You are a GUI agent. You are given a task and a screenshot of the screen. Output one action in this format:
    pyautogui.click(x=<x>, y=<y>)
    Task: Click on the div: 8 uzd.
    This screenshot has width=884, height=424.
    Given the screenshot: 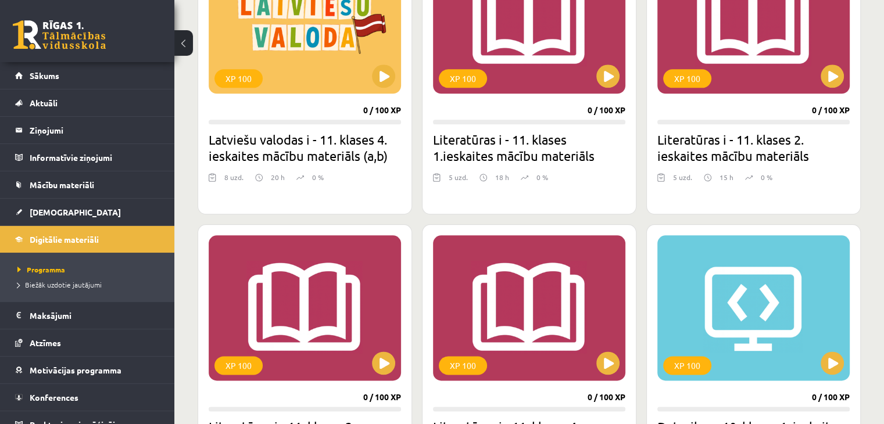 What is the action you would take?
    pyautogui.click(x=234, y=181)
    